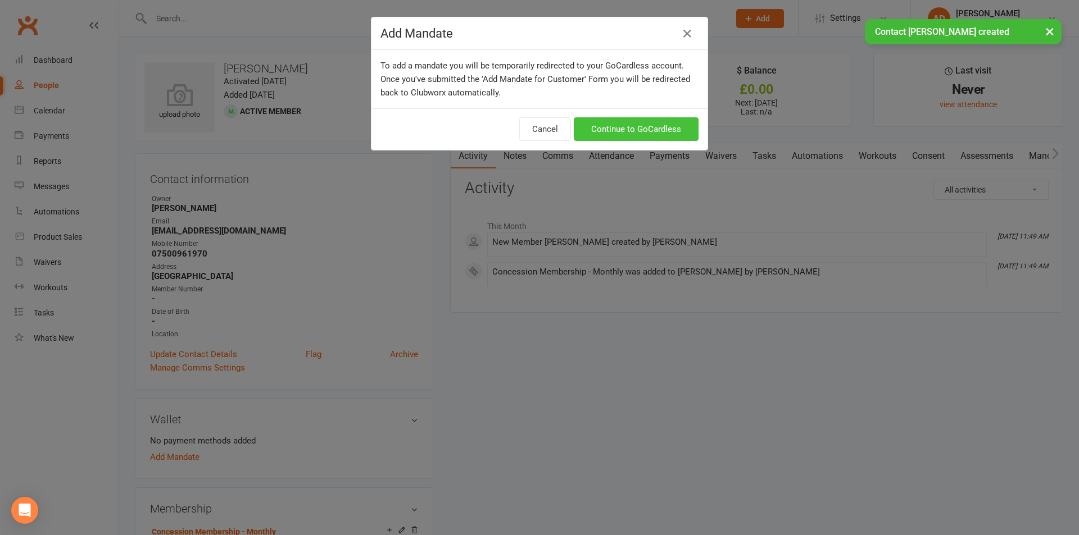 The width and height of the screenshot is (1079, 535). I want to click on a: Continue to GoCardless, so click(636, 129).